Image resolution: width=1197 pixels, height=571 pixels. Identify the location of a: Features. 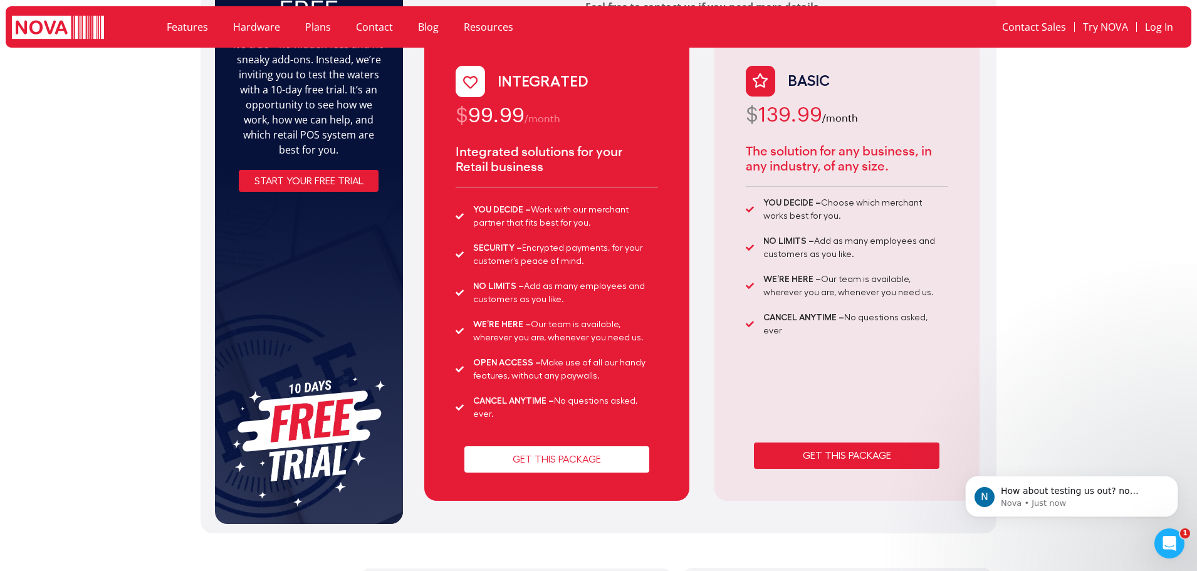
(187, 27).